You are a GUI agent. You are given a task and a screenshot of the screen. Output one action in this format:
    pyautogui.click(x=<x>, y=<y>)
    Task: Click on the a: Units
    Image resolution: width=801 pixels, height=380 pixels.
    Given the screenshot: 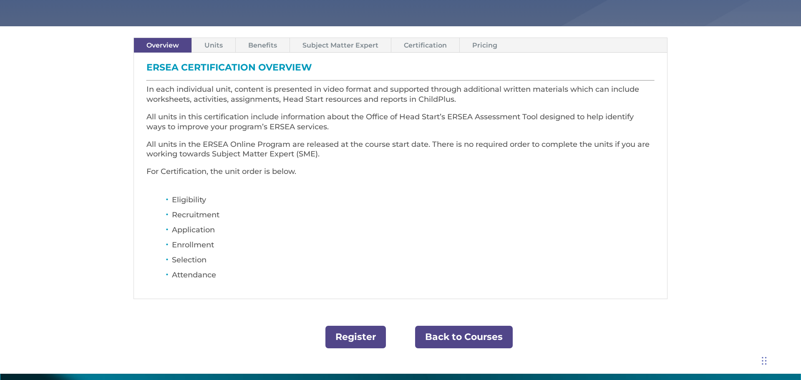 What is the action you would take?
    pyautogui.click(x=213, y=45)
    